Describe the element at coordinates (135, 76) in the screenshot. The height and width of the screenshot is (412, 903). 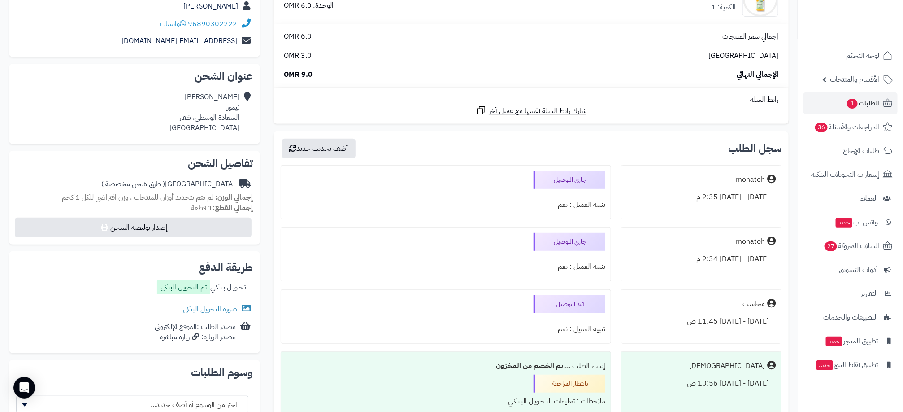
I see `h2: عنوان الشحن` at that location.